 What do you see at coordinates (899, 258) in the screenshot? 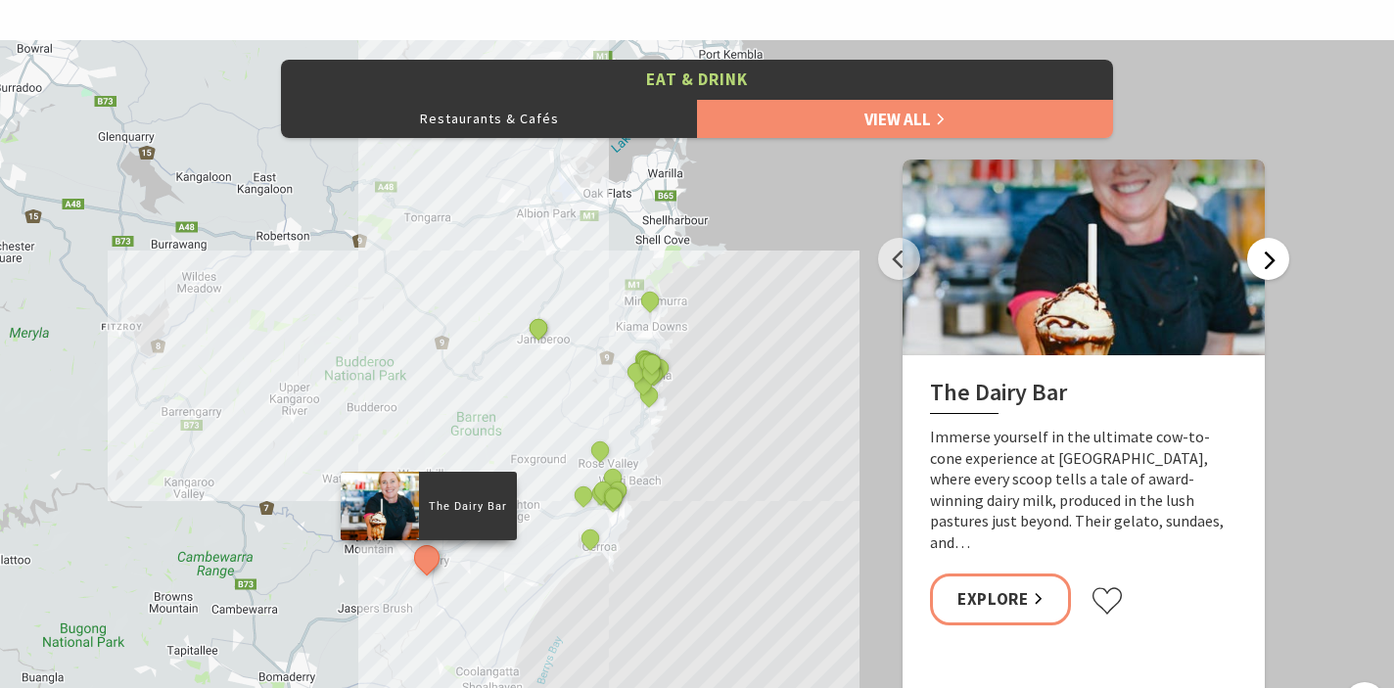
I see `button: Previous` at bounding box center [899, 258].